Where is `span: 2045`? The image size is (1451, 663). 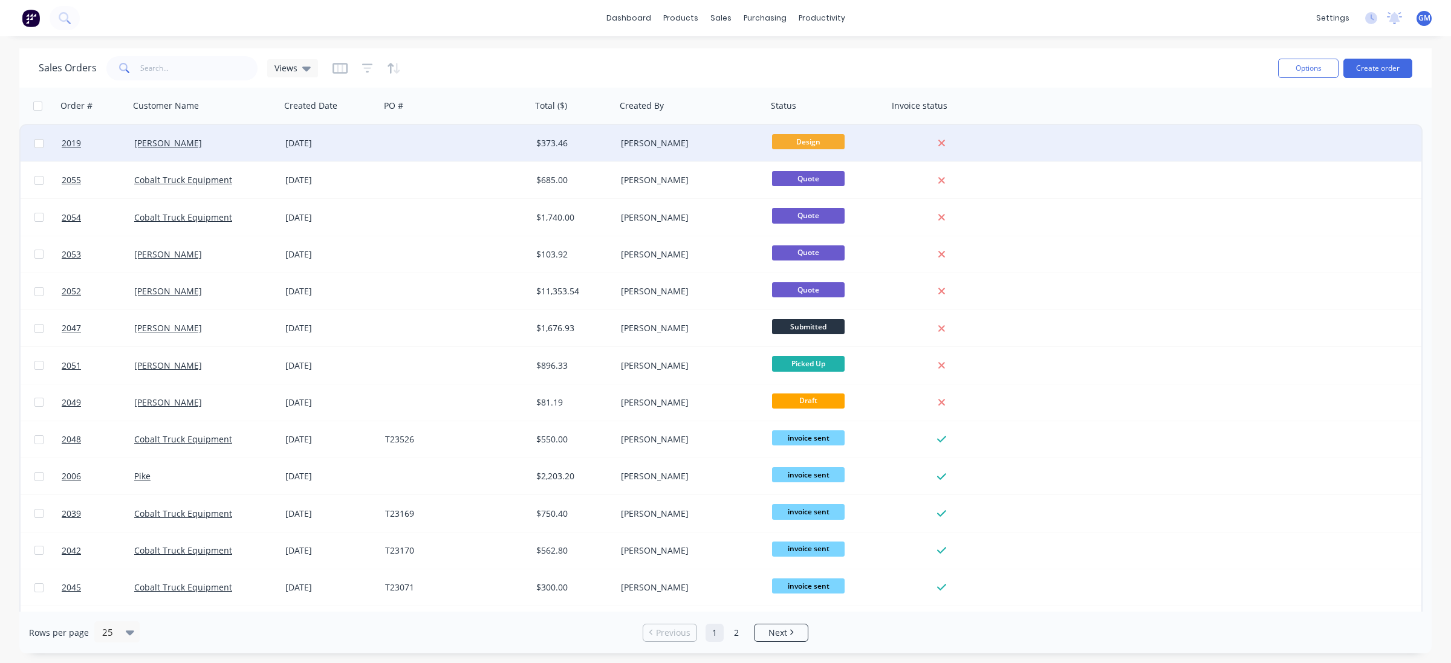 span: 2045 is located at coordinates (71, 588).